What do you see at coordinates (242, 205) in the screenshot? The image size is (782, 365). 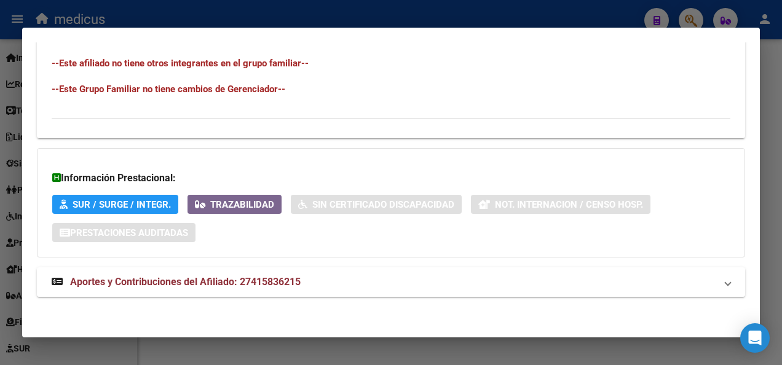 I see `span: Trazabilidad` at bounding box center [242, 205].